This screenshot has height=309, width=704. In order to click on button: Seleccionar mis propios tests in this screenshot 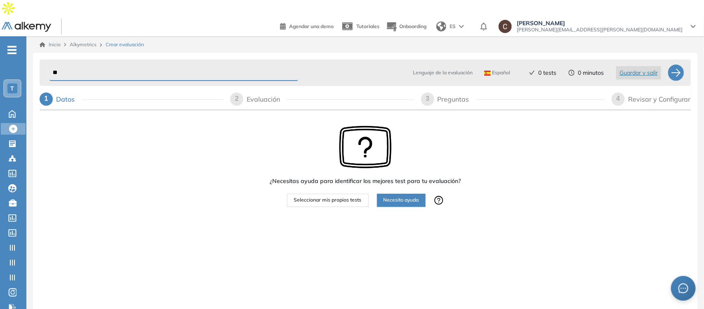, I will do `click(328, 200)`.